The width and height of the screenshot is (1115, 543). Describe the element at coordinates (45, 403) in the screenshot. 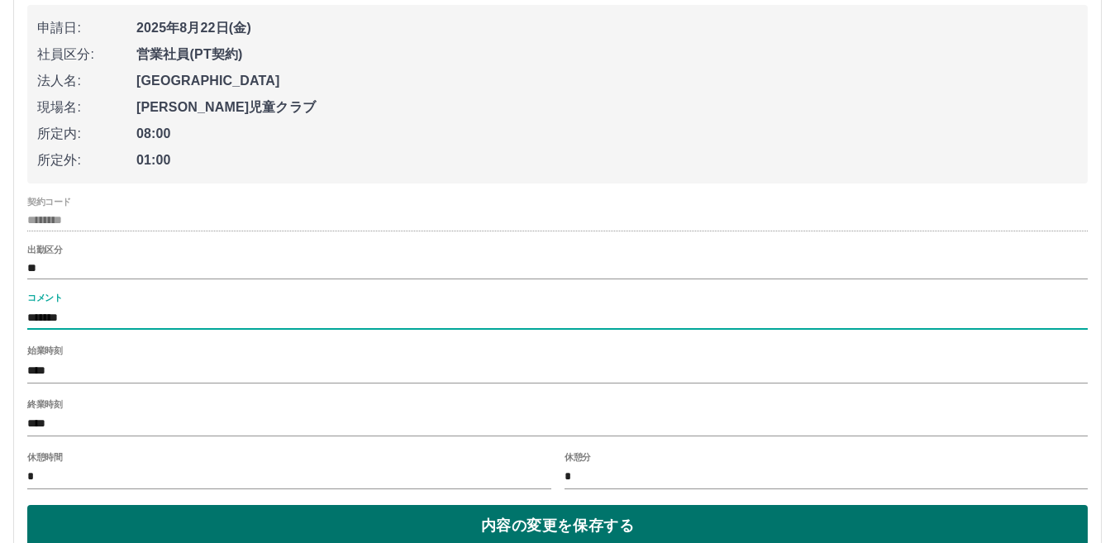

I see `label: 終業時刻` at that location.